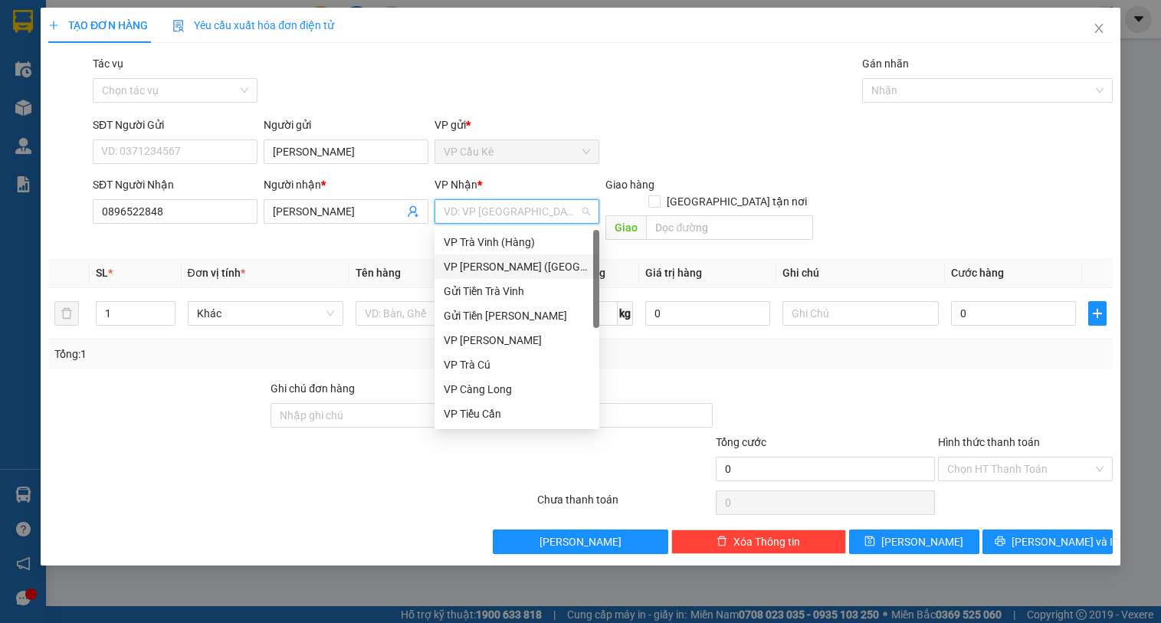 This screenshot has width=1161, height=623. I want to click on div: VP Càng Long, so click(517, 389).